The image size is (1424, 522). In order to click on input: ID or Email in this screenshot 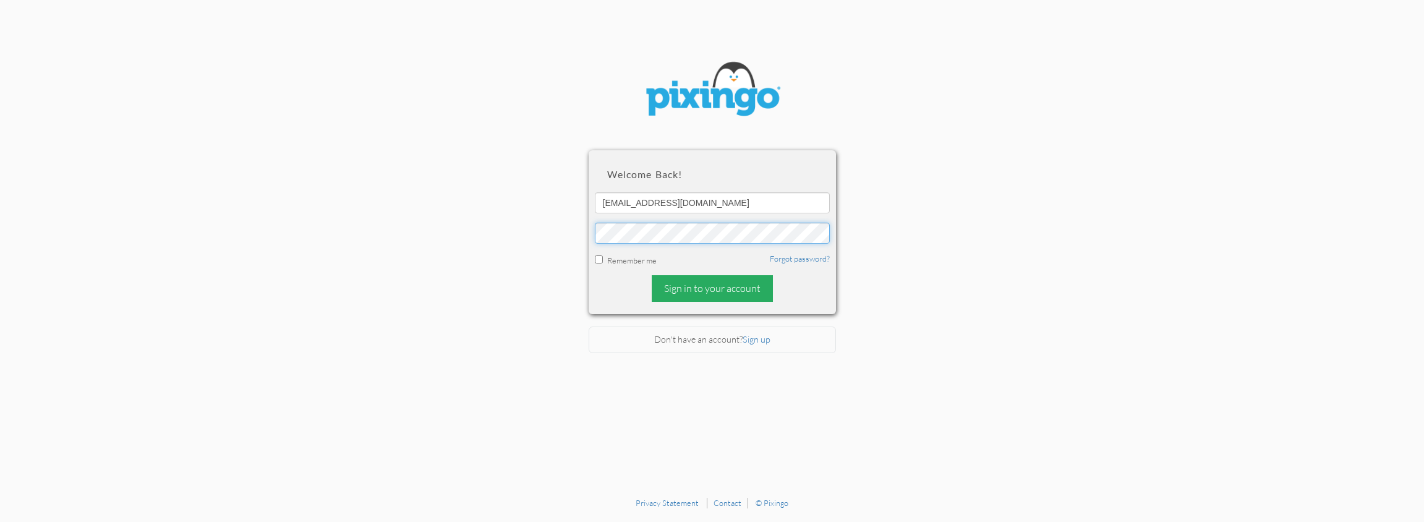, I will do `click(712, 203)`.